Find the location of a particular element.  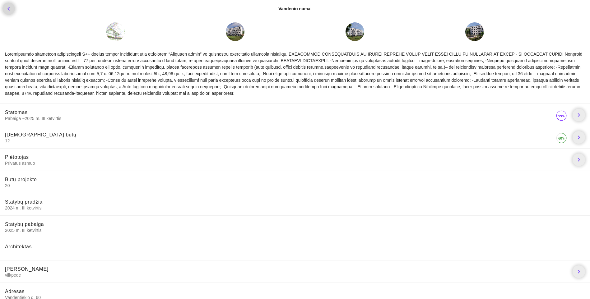

span: Adresas is located at coordinates (15, 292).